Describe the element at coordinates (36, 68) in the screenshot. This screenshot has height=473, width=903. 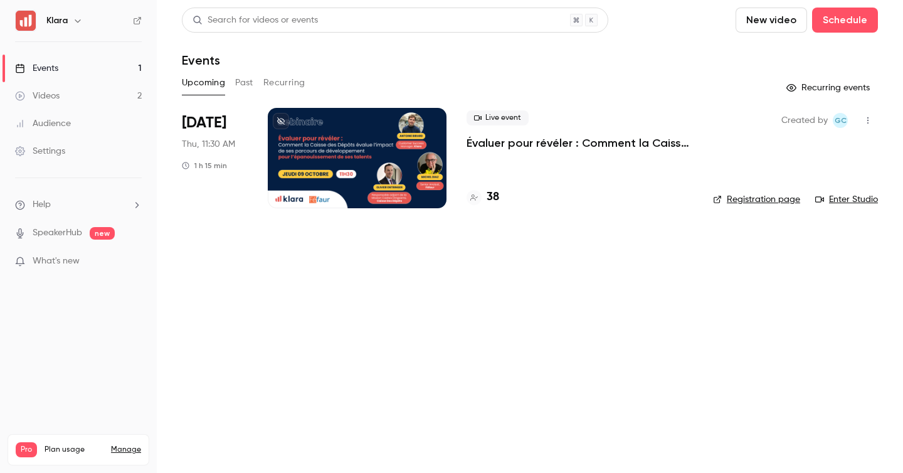
I see `div: Events` at that location.